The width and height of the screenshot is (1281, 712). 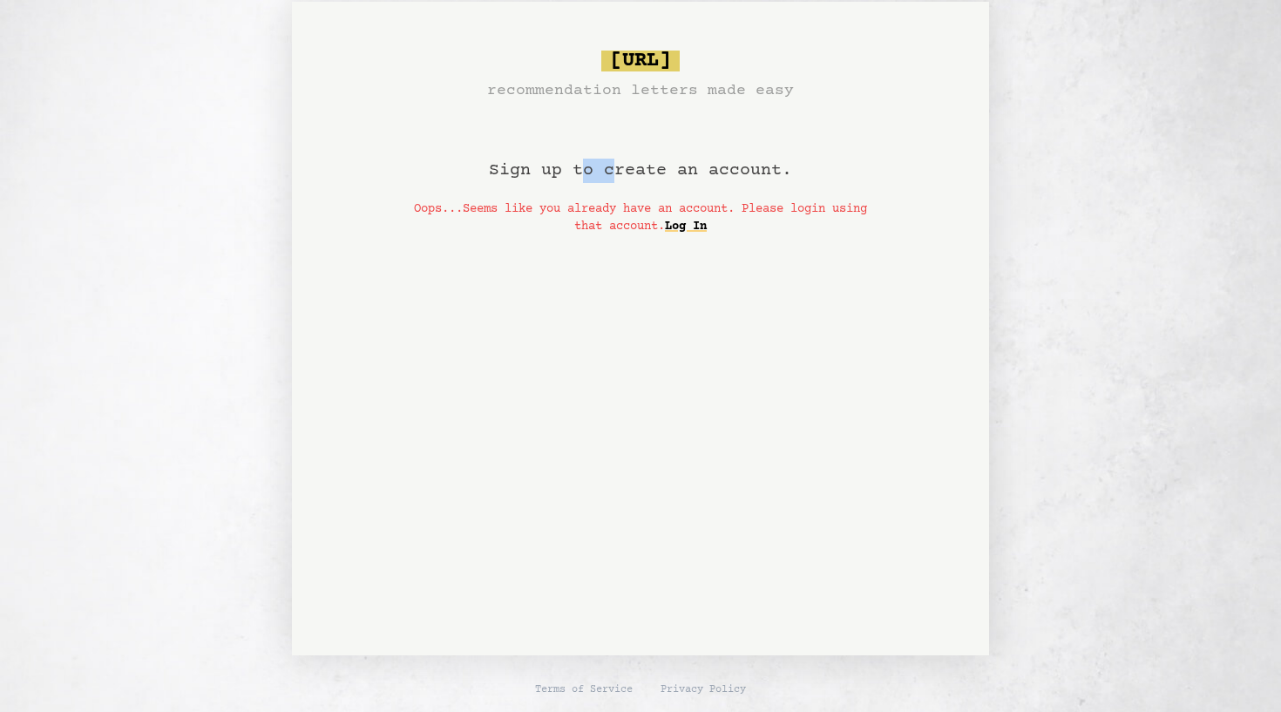 What do you see at coordinates (640, 91) in the screenshot?
I see `h3: recommendation letters made easy` at bounding box center [640, 91].